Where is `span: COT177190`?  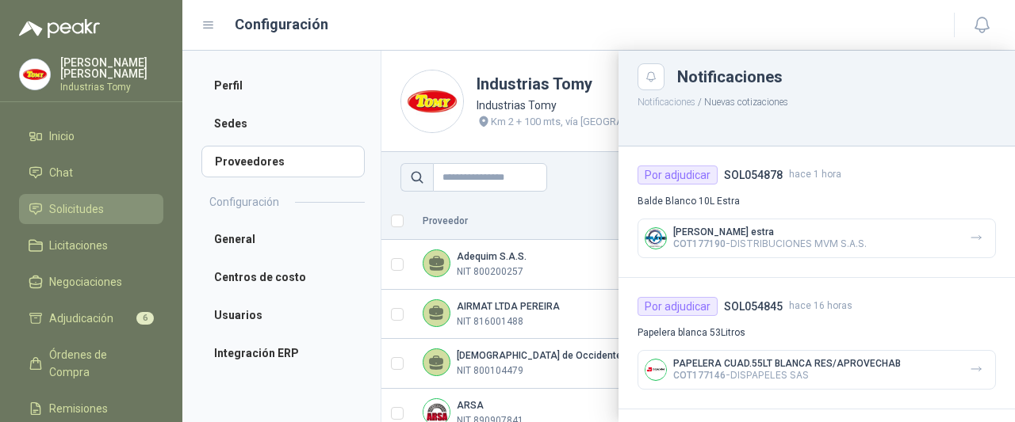 span: COT177190 is located at coordinates (699, 244).